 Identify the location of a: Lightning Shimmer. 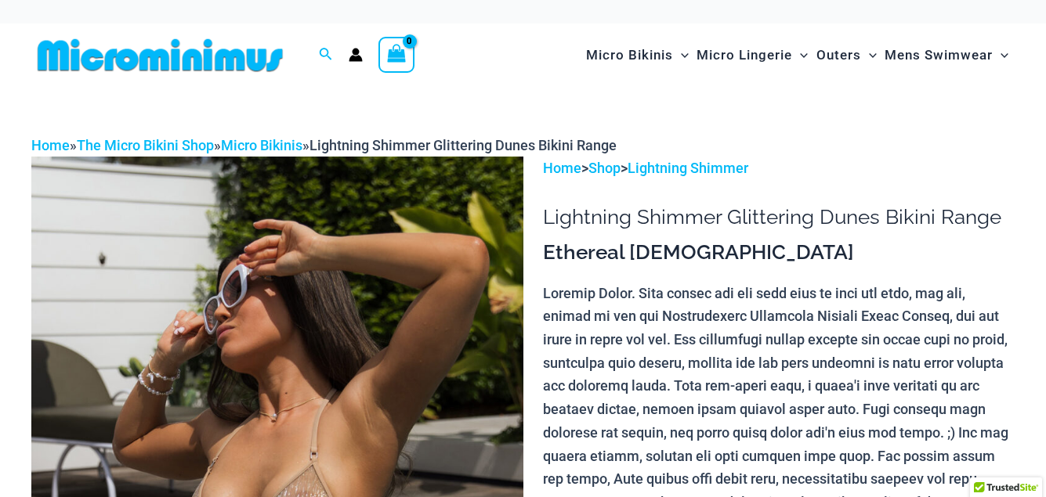
(688, 168).